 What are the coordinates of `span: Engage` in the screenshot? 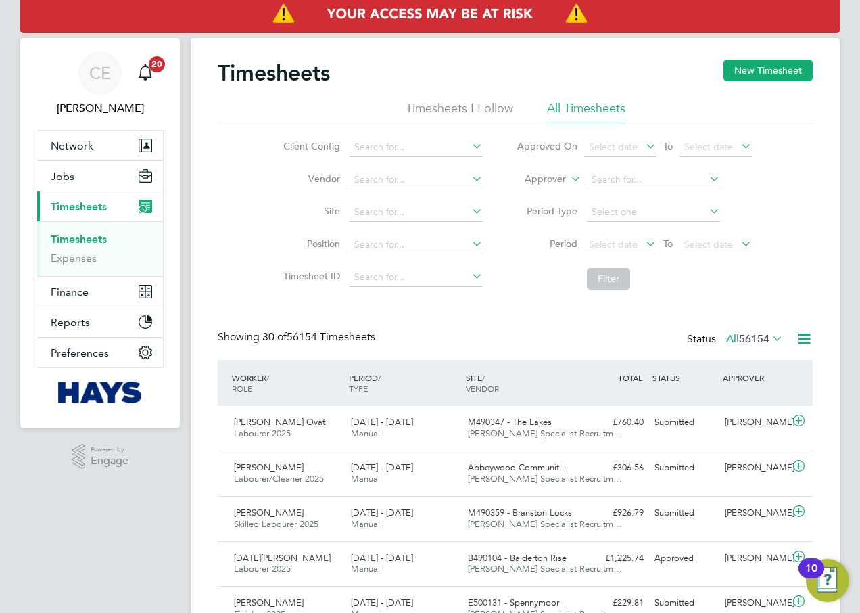 It's located at (110, 461).